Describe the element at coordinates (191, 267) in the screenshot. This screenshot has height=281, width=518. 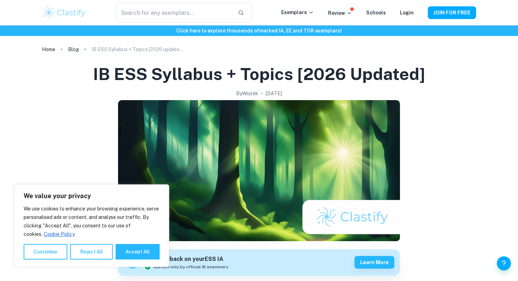
I see `span: Marked only by official IB examiners` at that location.